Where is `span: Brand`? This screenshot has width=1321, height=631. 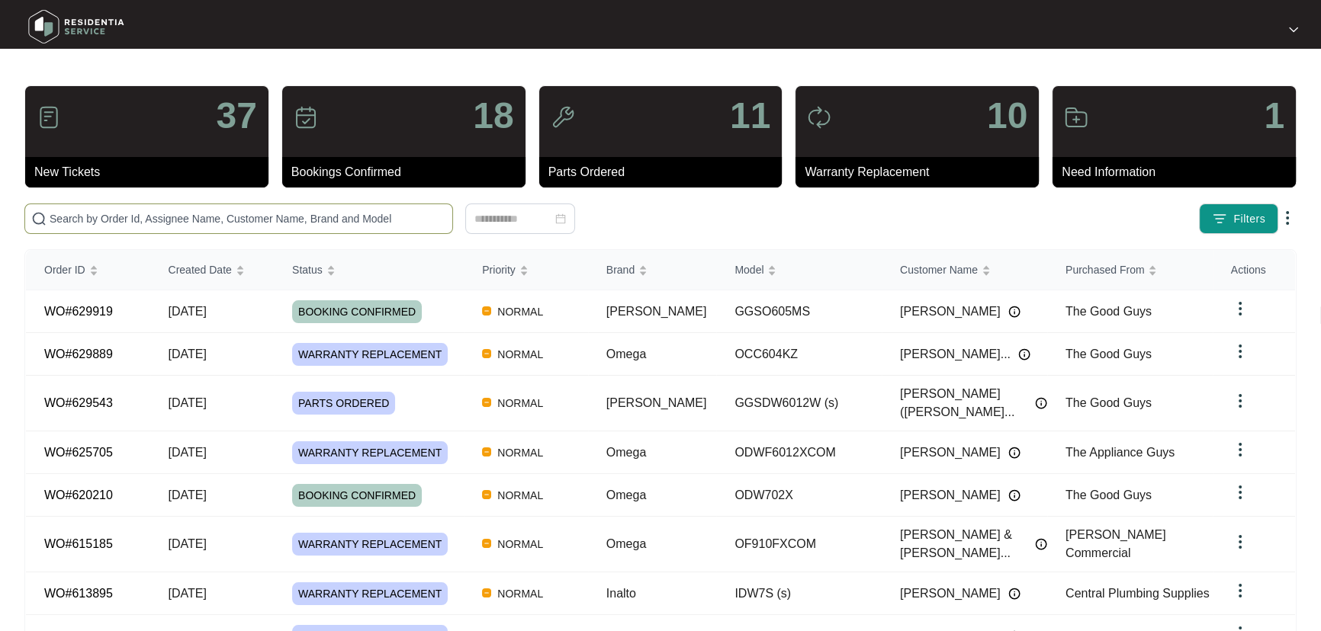
span: Brand is located at coordinates (620, 270).